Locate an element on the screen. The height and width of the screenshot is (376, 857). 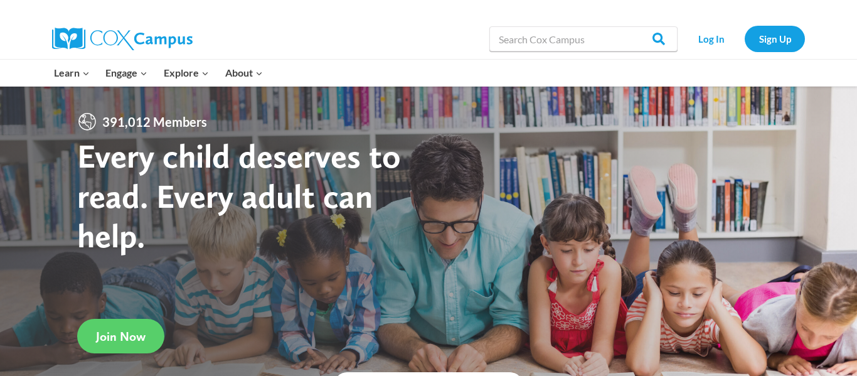
span: 391,012 Members is located at coordinates (154, 122).